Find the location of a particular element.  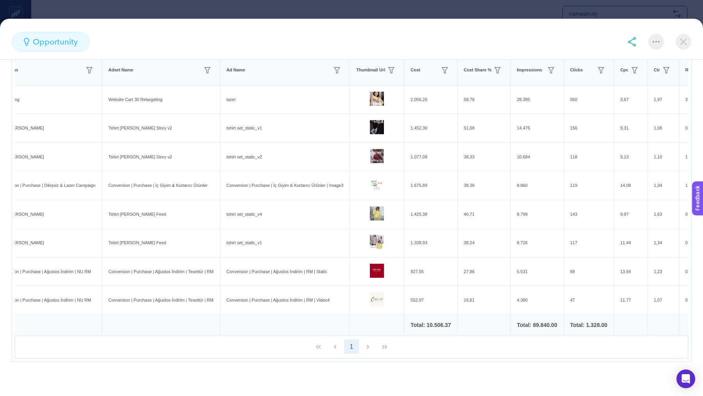

button: 1 is located at coordinates (351, 347).